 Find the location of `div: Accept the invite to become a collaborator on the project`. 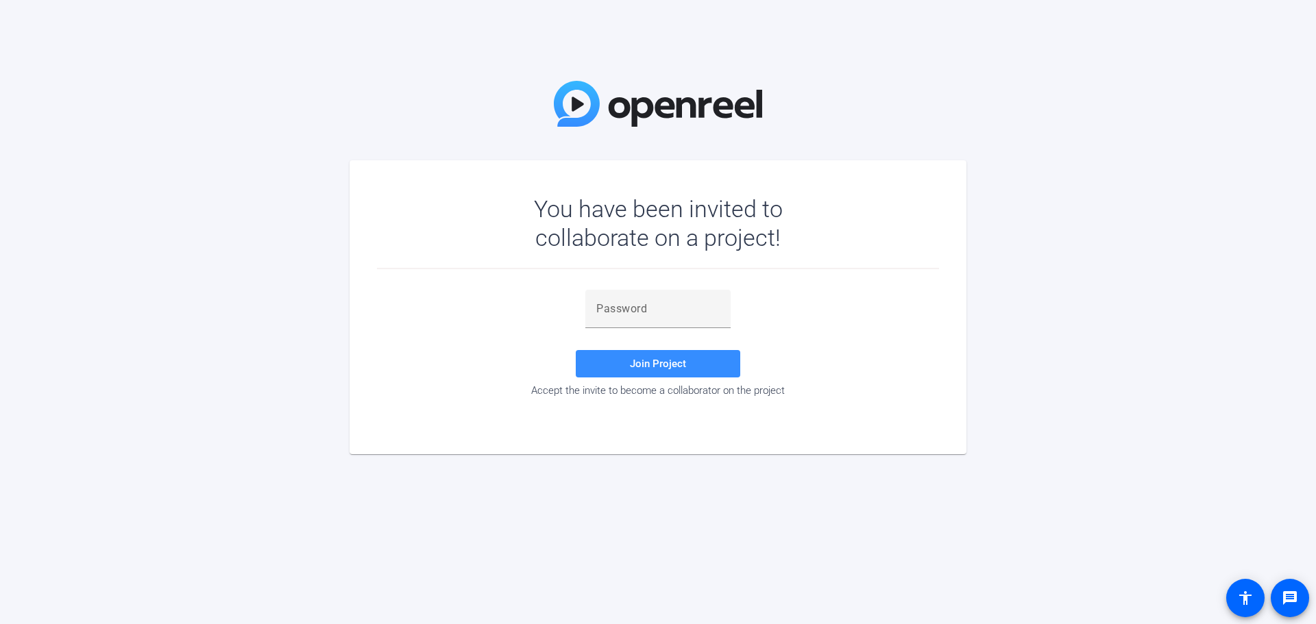

div: Accept the invite to become a collaborator on the project is located at coordinates (658, 391).